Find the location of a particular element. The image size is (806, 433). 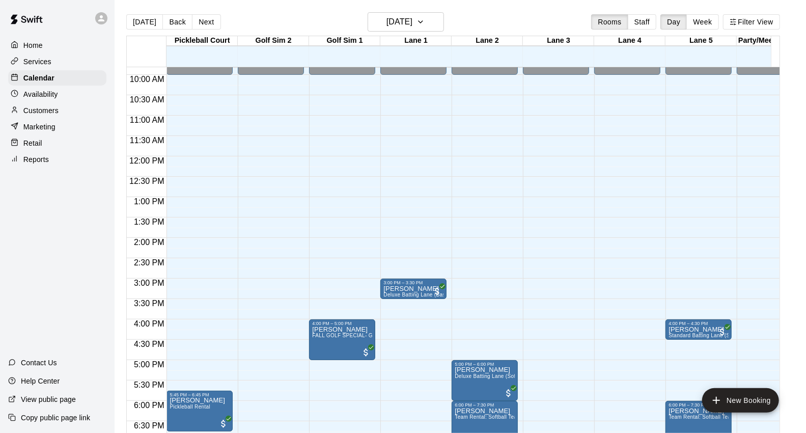

span: 10:30 AM is located at coordinates (147, 99).